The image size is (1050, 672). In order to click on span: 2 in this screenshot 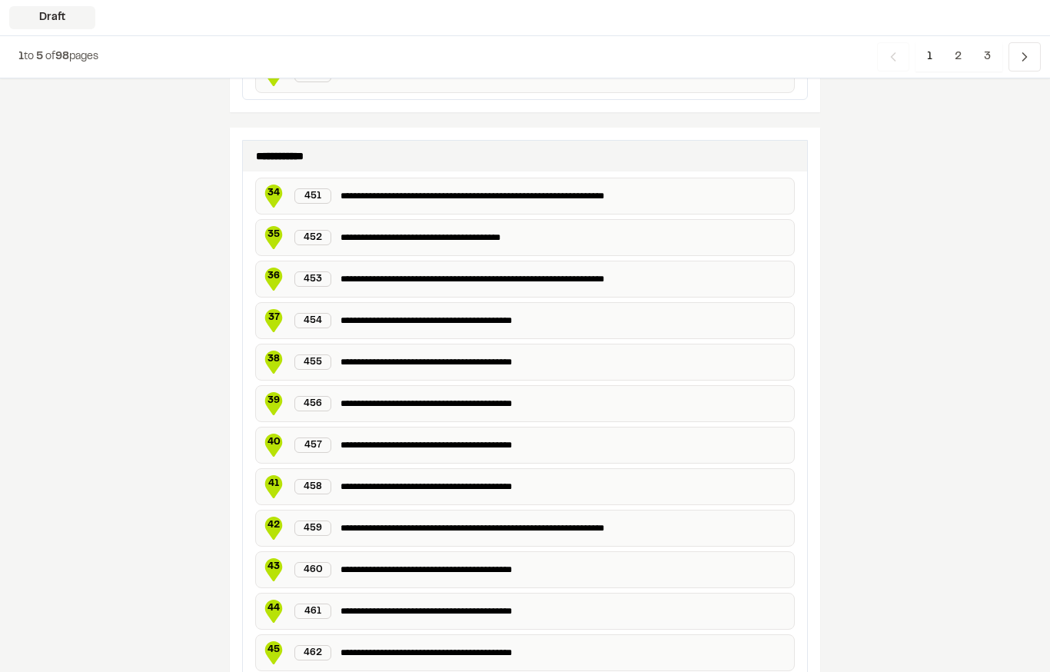, I will do `click(958, 57)`.